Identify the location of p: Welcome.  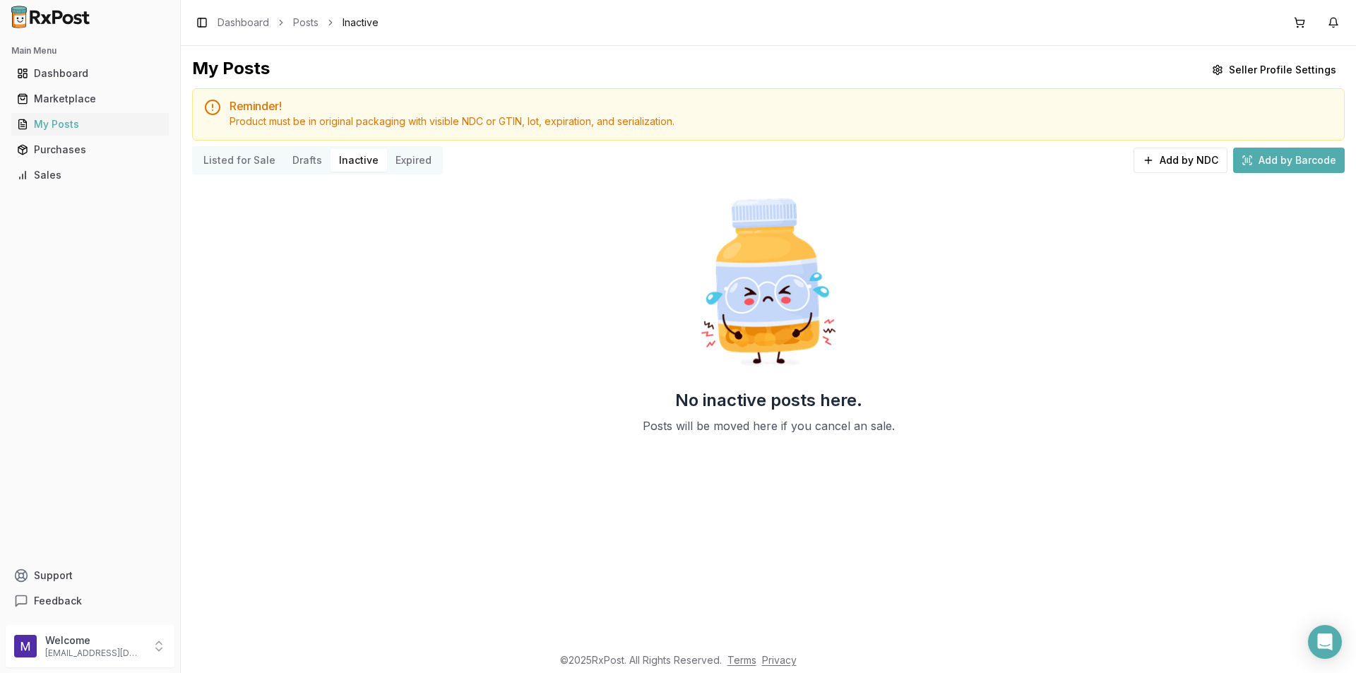
(94, 641).